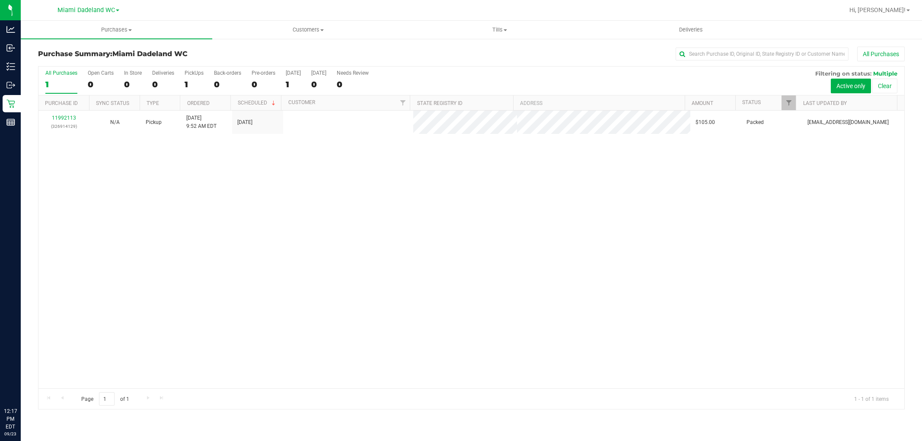 This screenshot has width=922, height=441. Describe the element at coordinates (105, 399) in the screenshot. I see `span: Page of 1` at that location.